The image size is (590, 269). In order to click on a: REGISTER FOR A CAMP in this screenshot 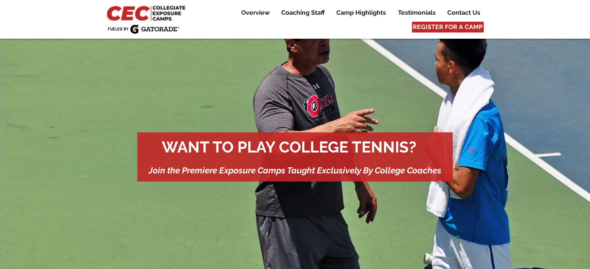, I will do `click(447, 27)`.